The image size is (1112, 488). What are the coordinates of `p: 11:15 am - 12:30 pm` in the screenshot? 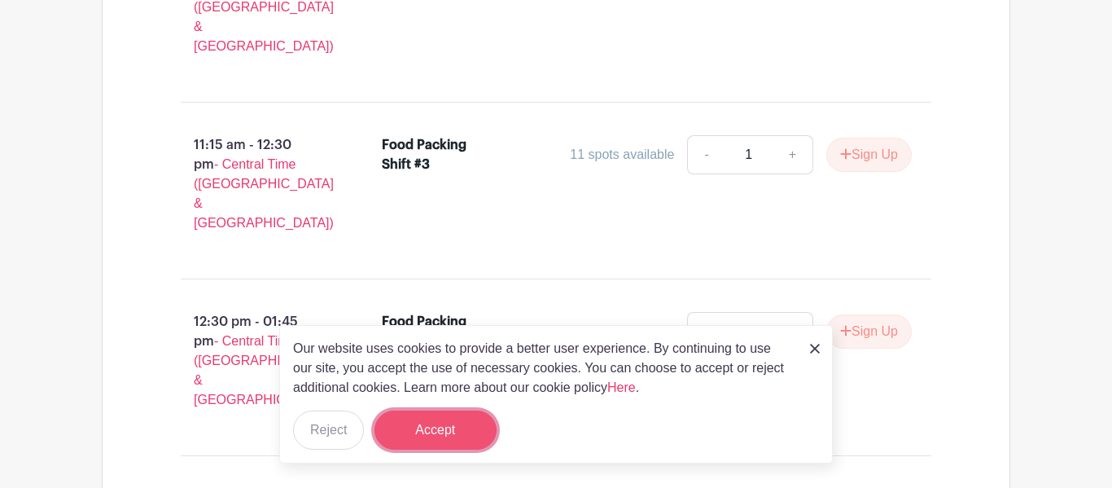 It's located at (255, 184).